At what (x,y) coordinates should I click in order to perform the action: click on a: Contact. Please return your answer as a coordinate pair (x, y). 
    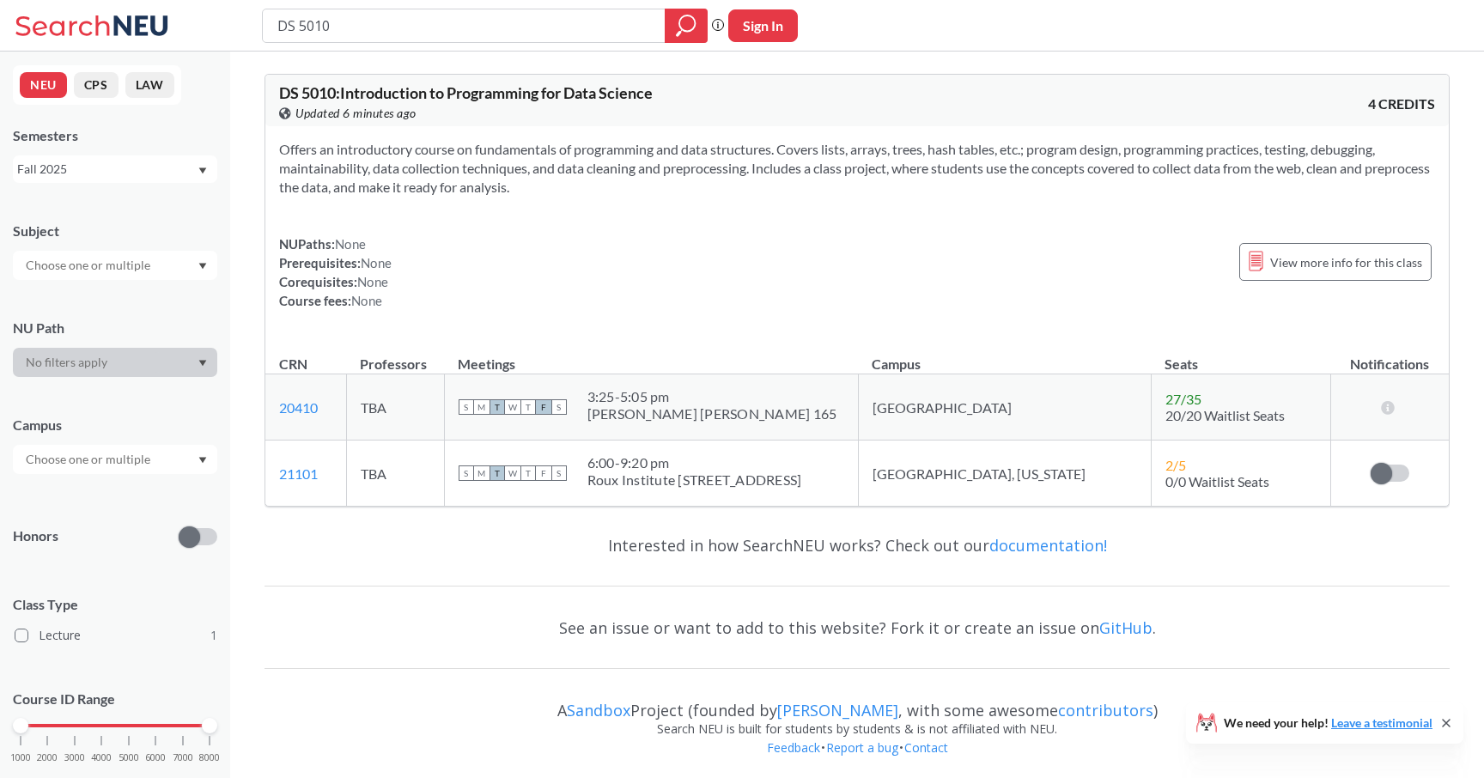
    Looking at the image, I should click on (926, 747).